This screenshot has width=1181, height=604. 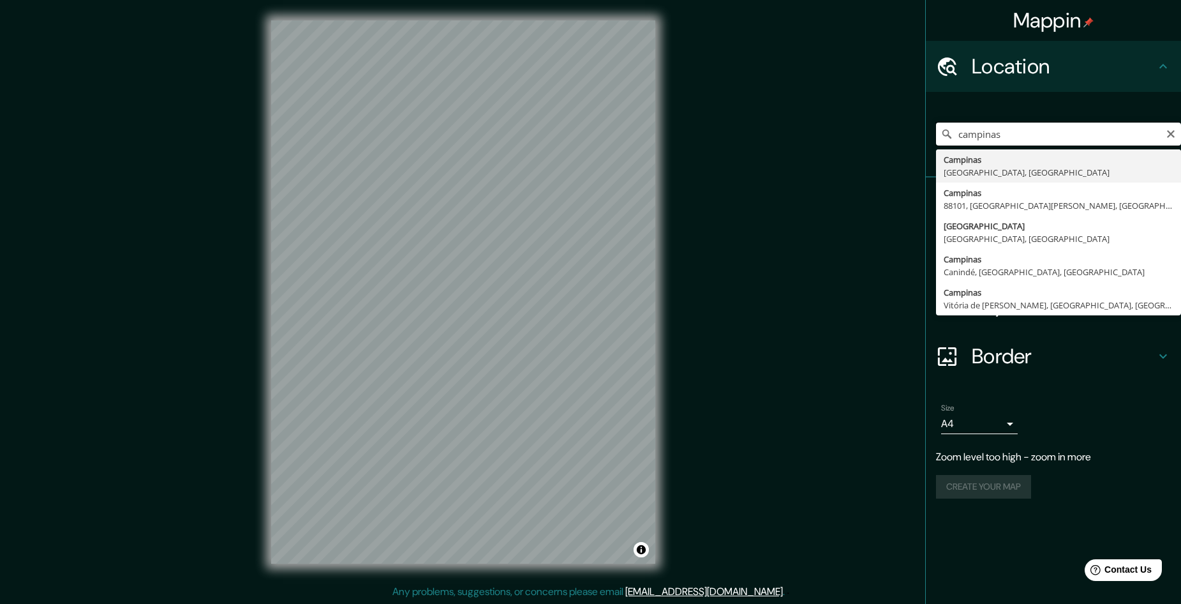 I want to click on button: Clear, so click(x=1171, y=133).